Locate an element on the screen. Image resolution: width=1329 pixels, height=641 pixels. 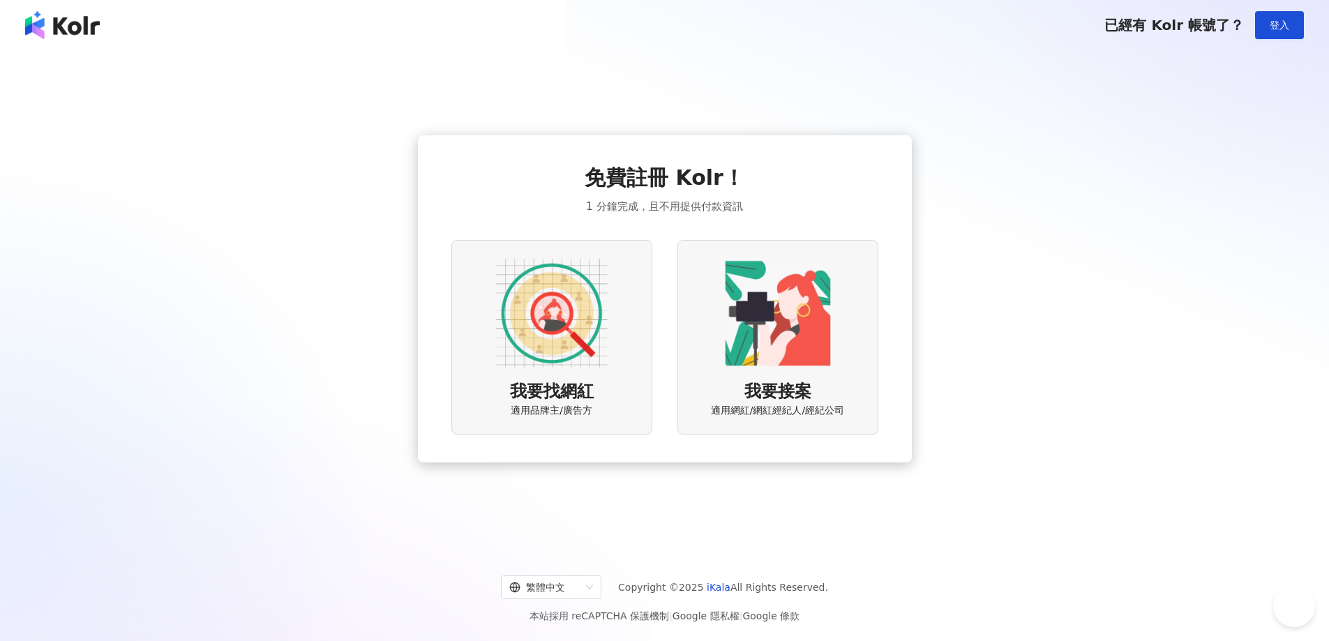
span: 登入 is located at coordinates (1279, 25).